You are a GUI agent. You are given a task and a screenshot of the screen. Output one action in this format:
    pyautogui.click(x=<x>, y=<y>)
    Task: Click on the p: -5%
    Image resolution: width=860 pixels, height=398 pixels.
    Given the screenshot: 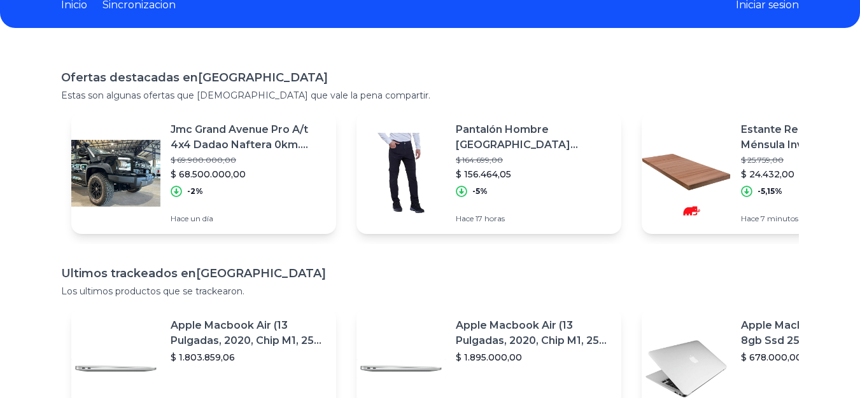 What is the action you would take?
    pyautogui.click(x=480, y=192)
    